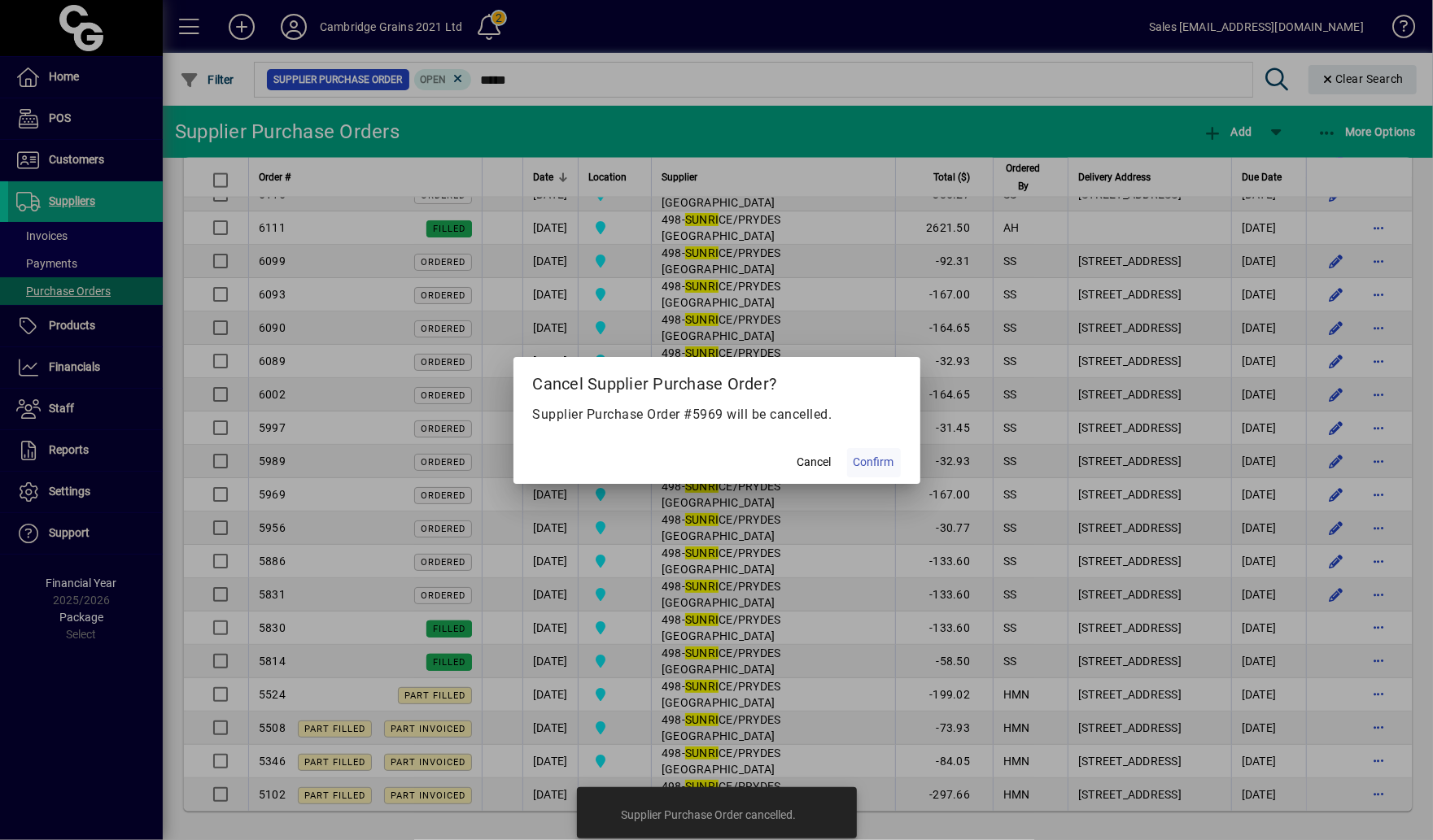 The image size is (1433, 840). Describe the element at coordinates (814, 462) in the screenshot. I see `span: Cancel` at that location.